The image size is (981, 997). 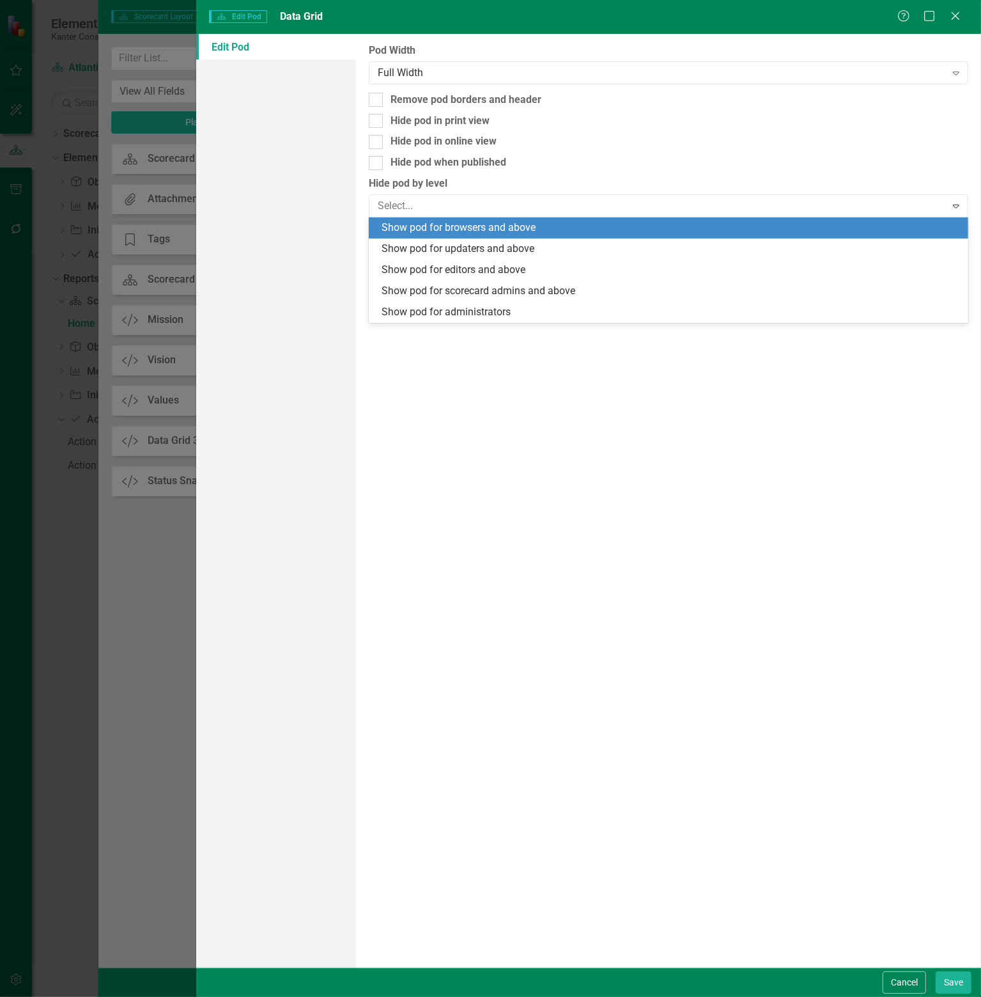 I want to click on div: Full Width, so click(x=662, y=72).